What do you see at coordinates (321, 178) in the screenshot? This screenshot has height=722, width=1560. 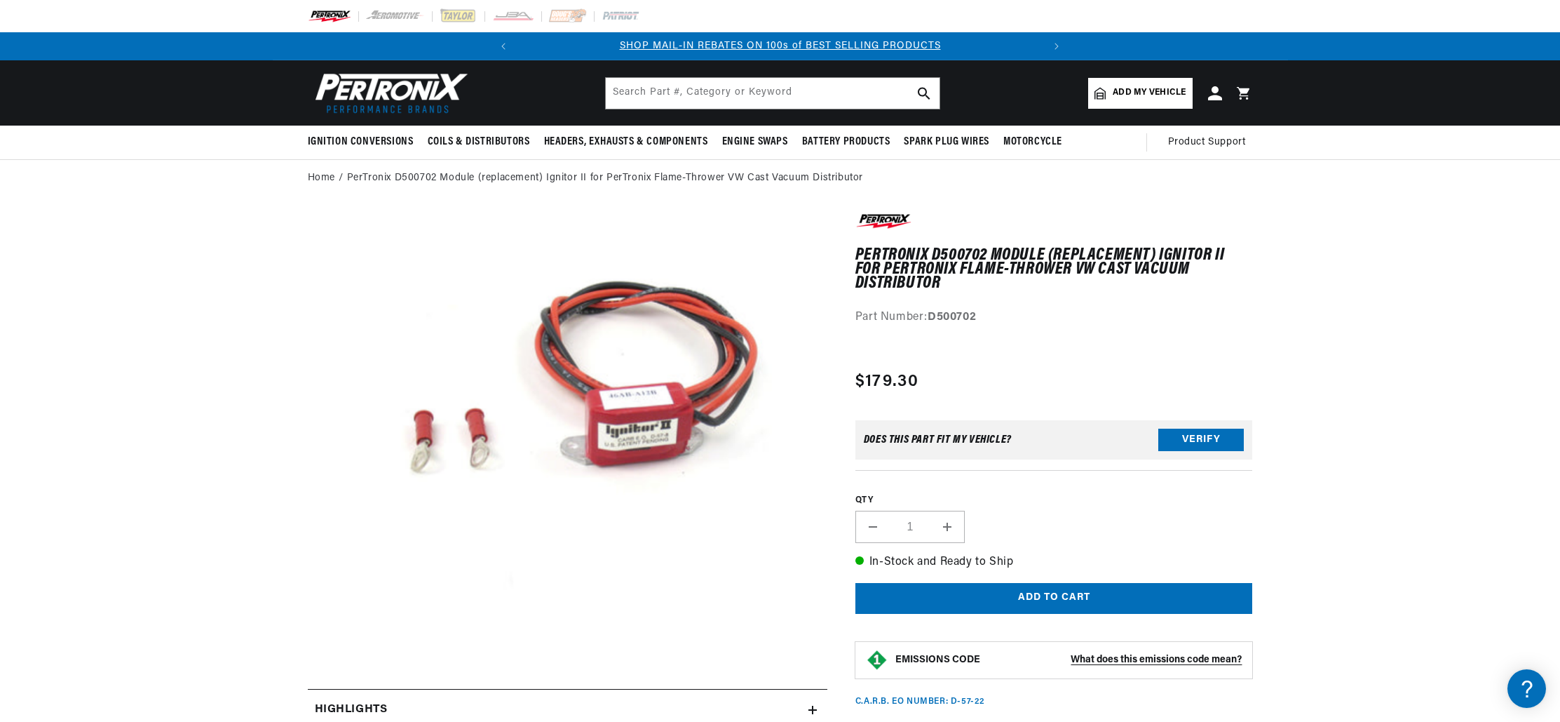 I see `a: Home` at bounding box center [321, 178].